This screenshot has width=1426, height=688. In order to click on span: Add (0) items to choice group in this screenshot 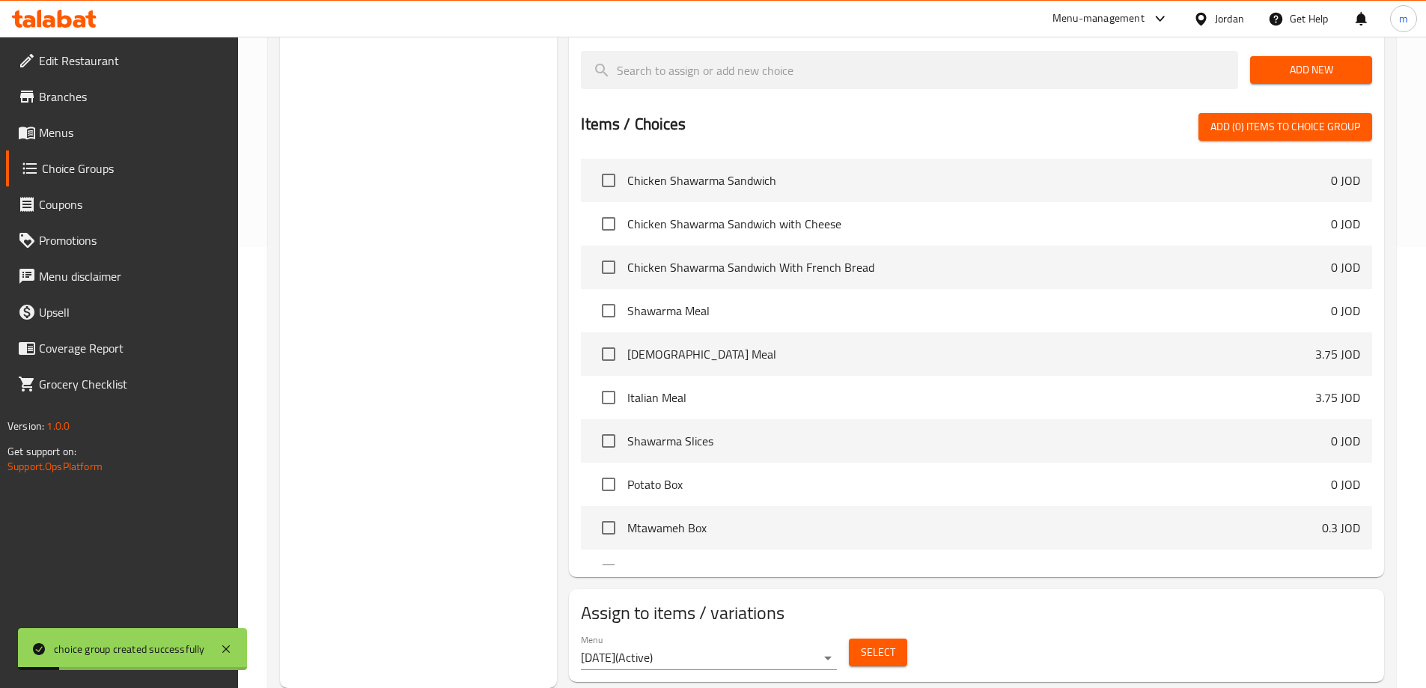, I will do `click(1286, 127)`.